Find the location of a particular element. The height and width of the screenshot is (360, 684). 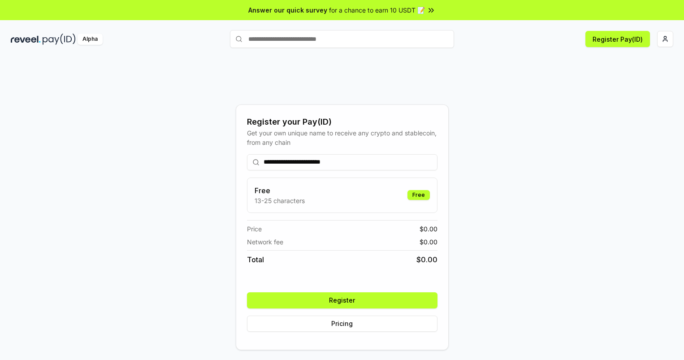

span: for a chance to earn 10 USDT 📝 is located at coordinates (377, 10).